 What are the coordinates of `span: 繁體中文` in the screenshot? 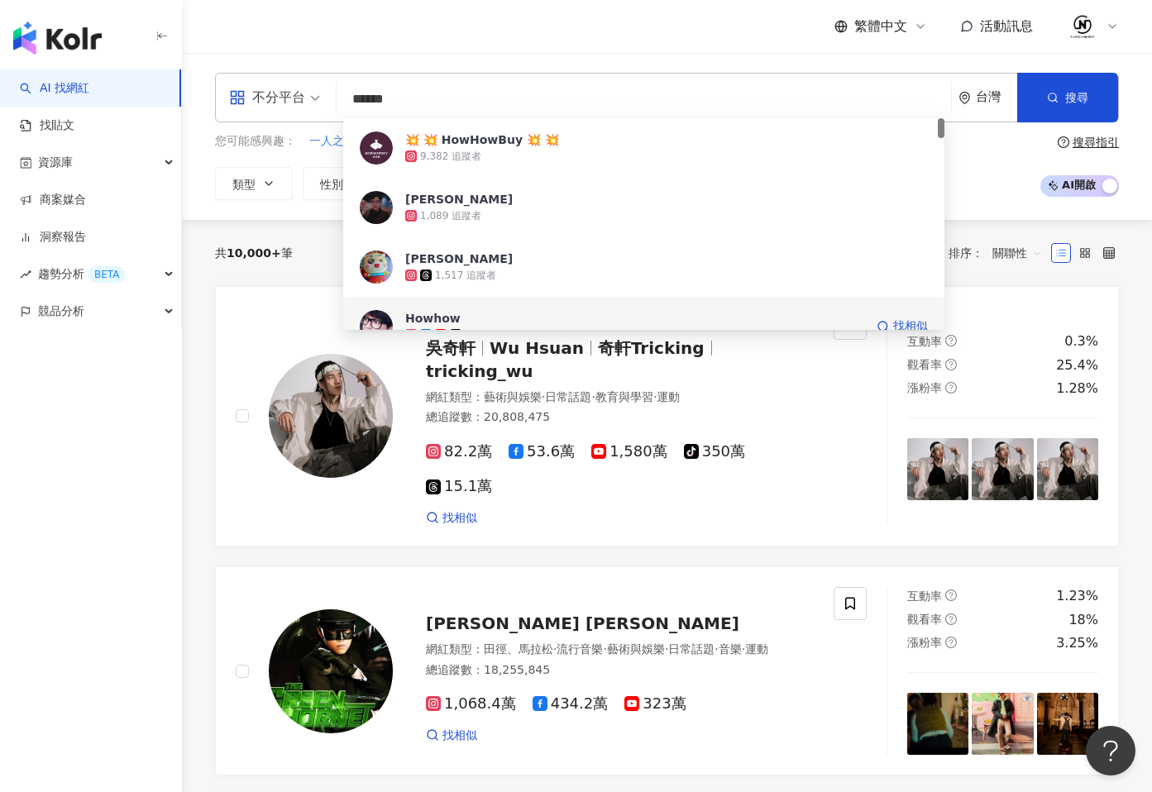 It's located at (881, 26).